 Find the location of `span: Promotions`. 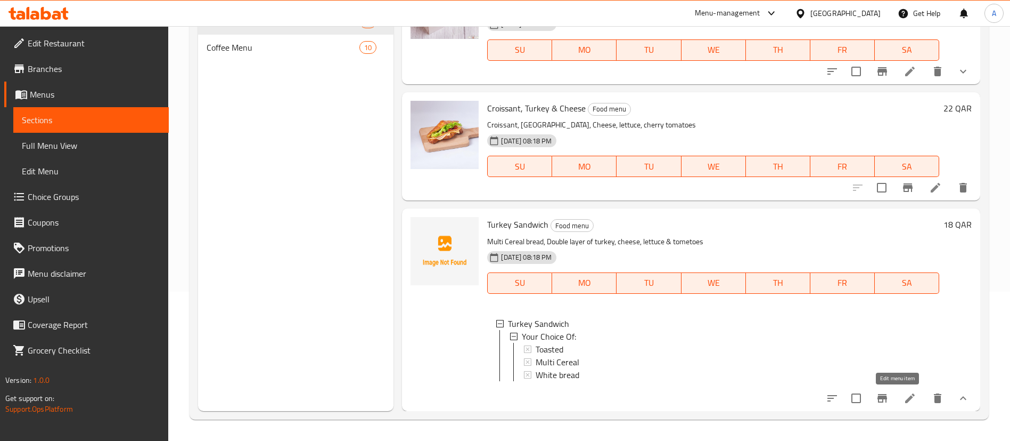

span: Promotions is located at coordinates (94, 248).